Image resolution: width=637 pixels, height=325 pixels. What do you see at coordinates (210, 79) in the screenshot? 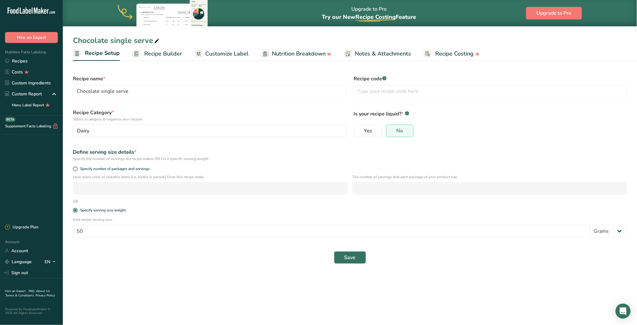
I see `label: Recipe name` at bounding box center [210, 79].